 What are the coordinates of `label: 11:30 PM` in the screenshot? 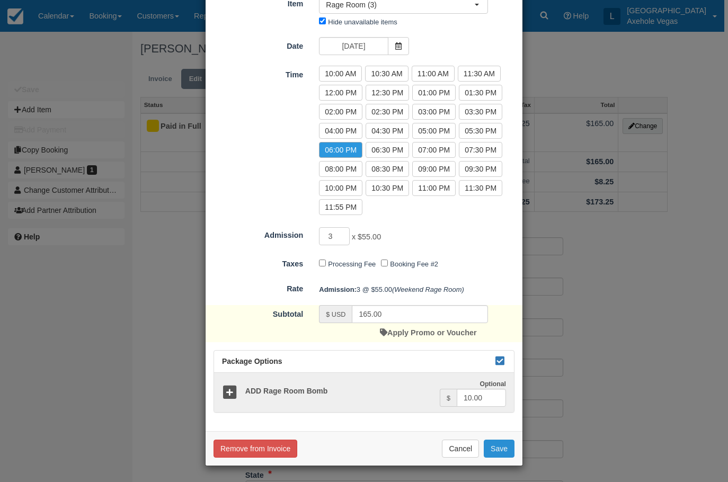 It's located at (481, 188).